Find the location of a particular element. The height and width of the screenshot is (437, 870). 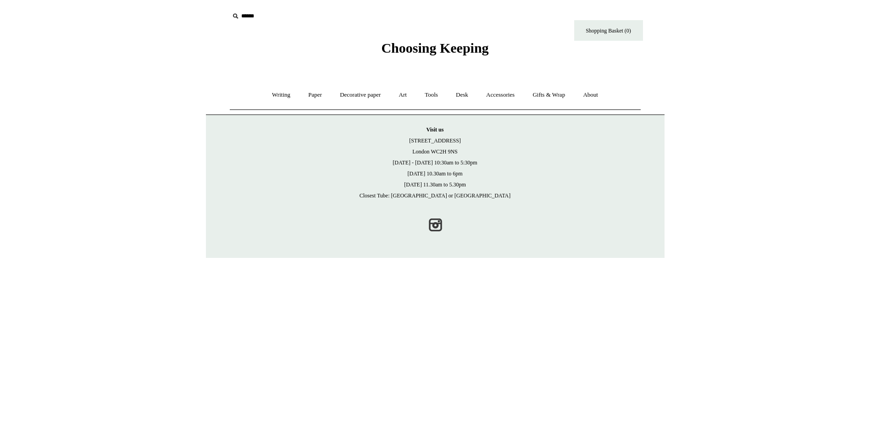

span: Choosing Keeping is located at coordinates (435, 48).